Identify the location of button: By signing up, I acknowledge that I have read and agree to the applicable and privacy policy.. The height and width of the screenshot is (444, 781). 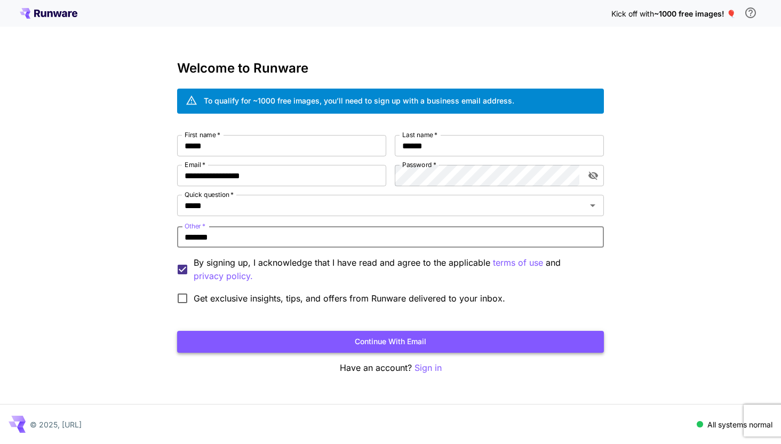
(518, 262).